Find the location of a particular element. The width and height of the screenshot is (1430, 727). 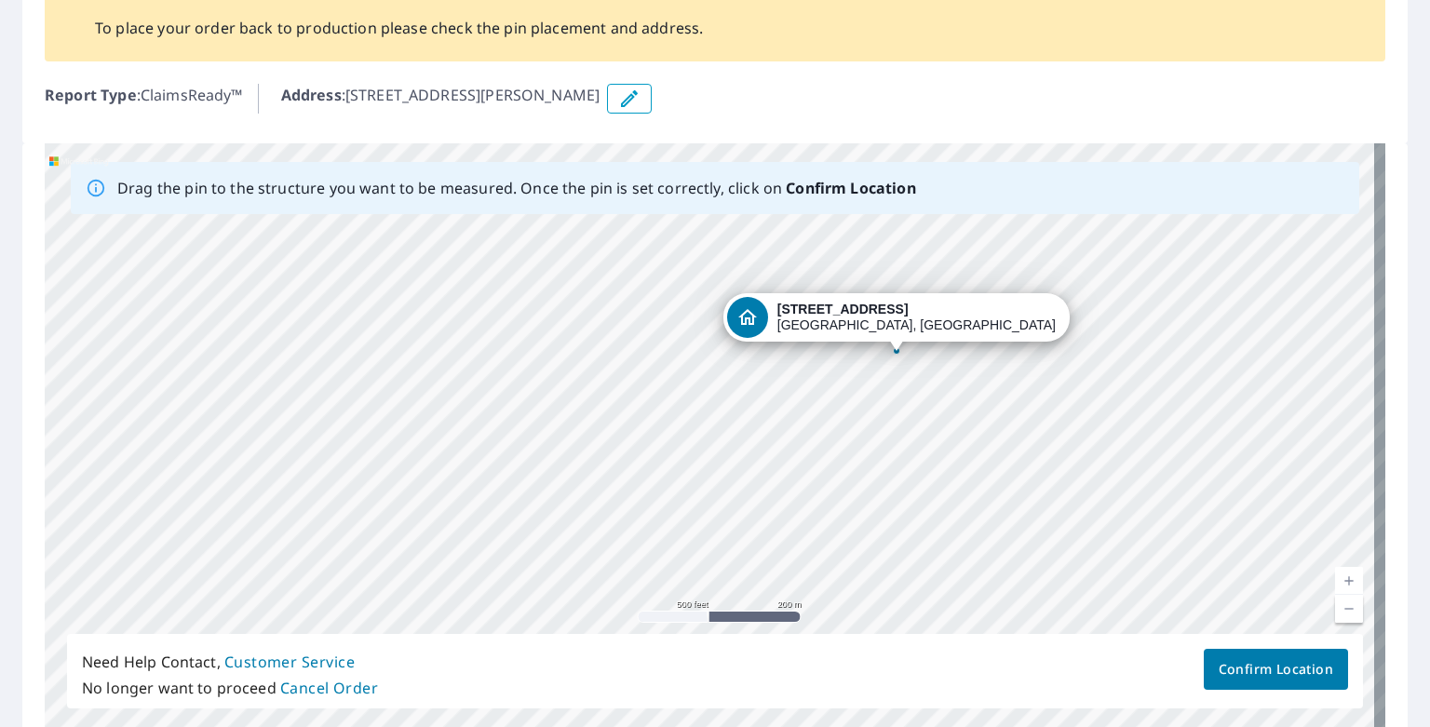

b: Address is located at coordinates (311, 95).